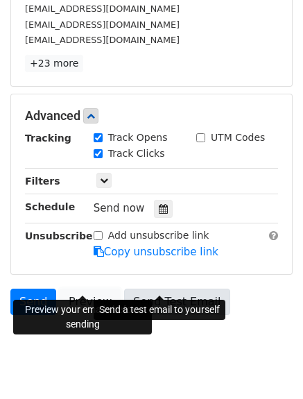 The width and height of the screenshot is (303, 399). Describe the element at coordinates (177, 302) in the screenshot. I see `a: Send Test Email` at that location.